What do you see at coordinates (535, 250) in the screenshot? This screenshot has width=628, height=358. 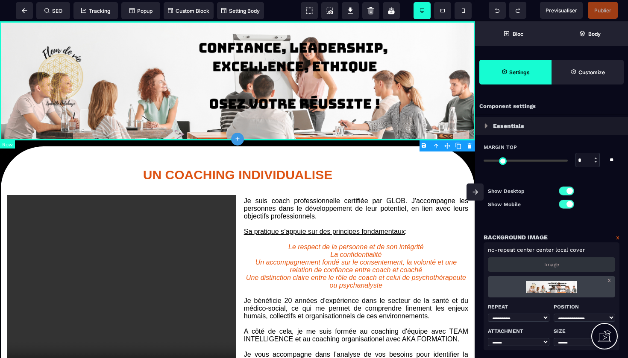 I see `span: center center` at bounding box center [535, 250].